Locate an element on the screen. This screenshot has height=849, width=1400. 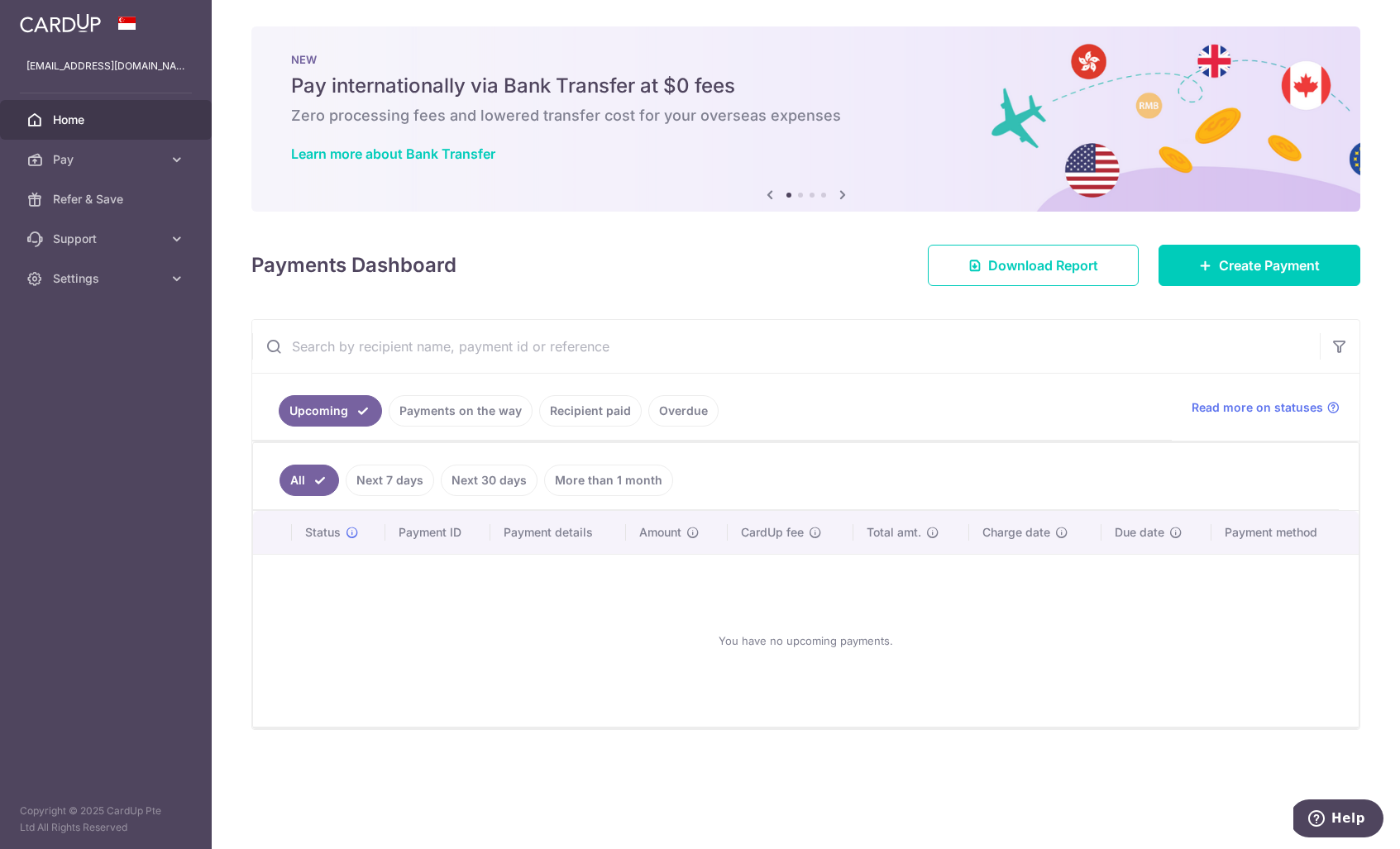
span: Download Report is located at coordinates (1043, 266).